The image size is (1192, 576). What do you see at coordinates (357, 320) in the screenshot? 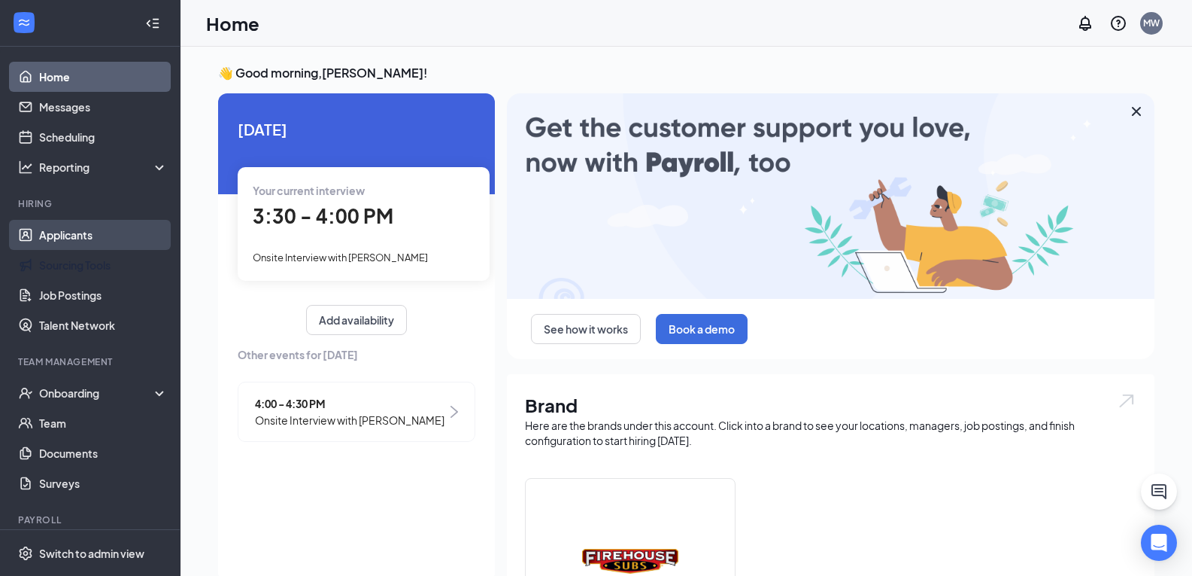
I see `button: Add availability` at bounding box center [357, 320].